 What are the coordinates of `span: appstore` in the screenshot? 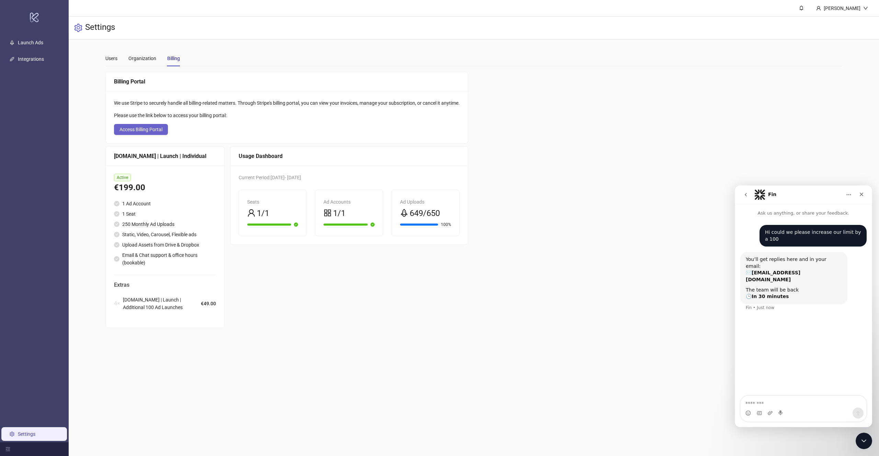 It's located at (328, 213).